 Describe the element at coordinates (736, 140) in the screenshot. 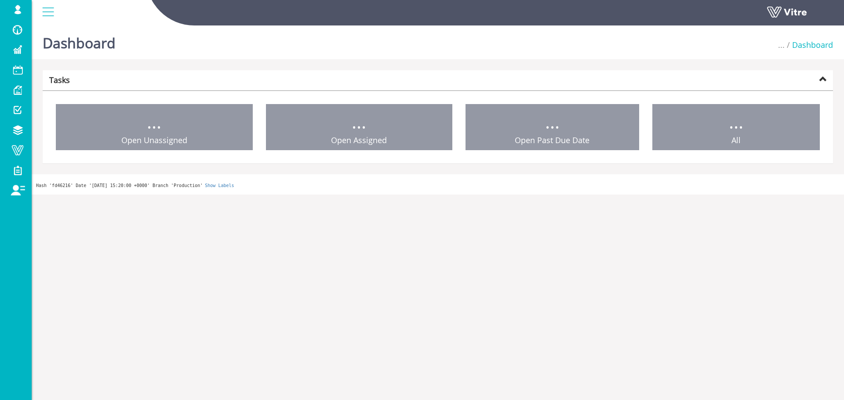

I see `span: All` at that location.